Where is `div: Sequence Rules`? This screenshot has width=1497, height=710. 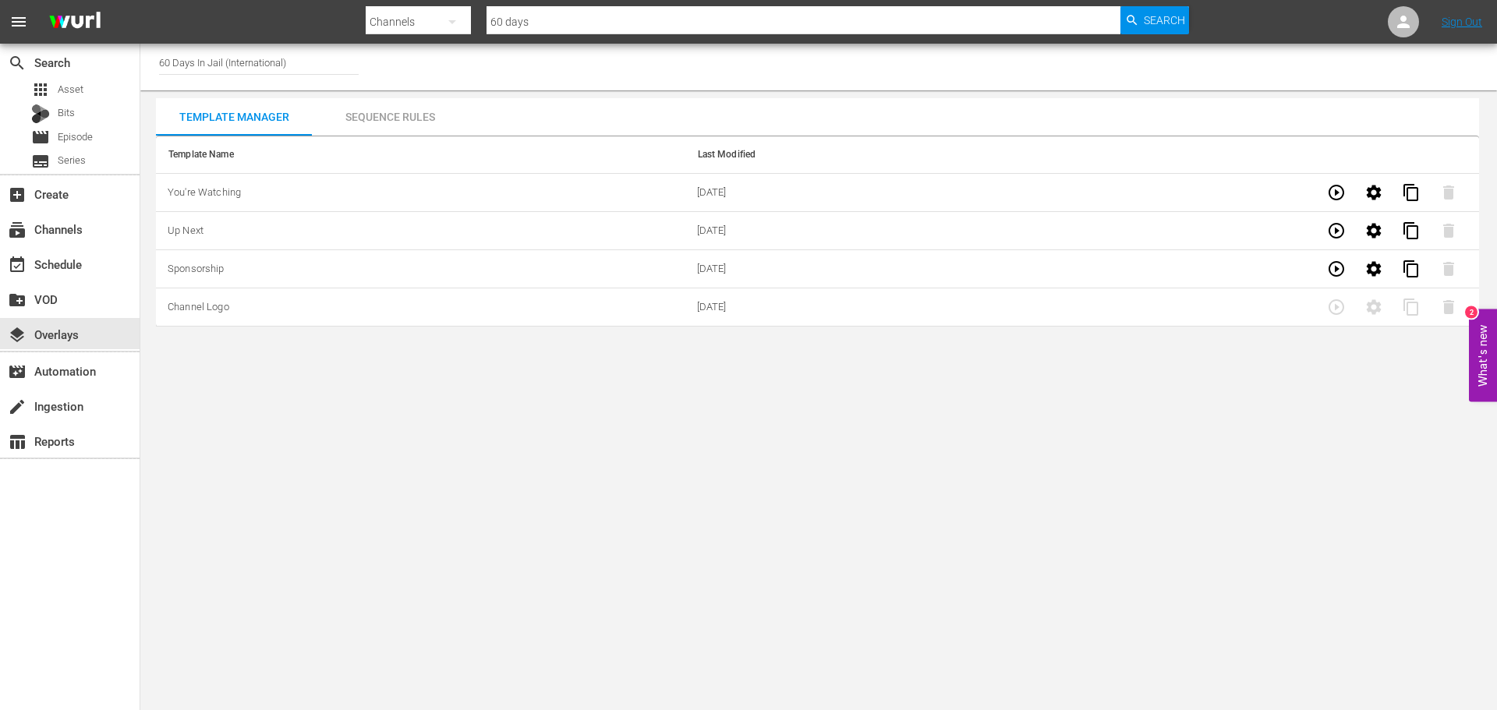
div: Sequence Rules is located at coordinates (390, 117).